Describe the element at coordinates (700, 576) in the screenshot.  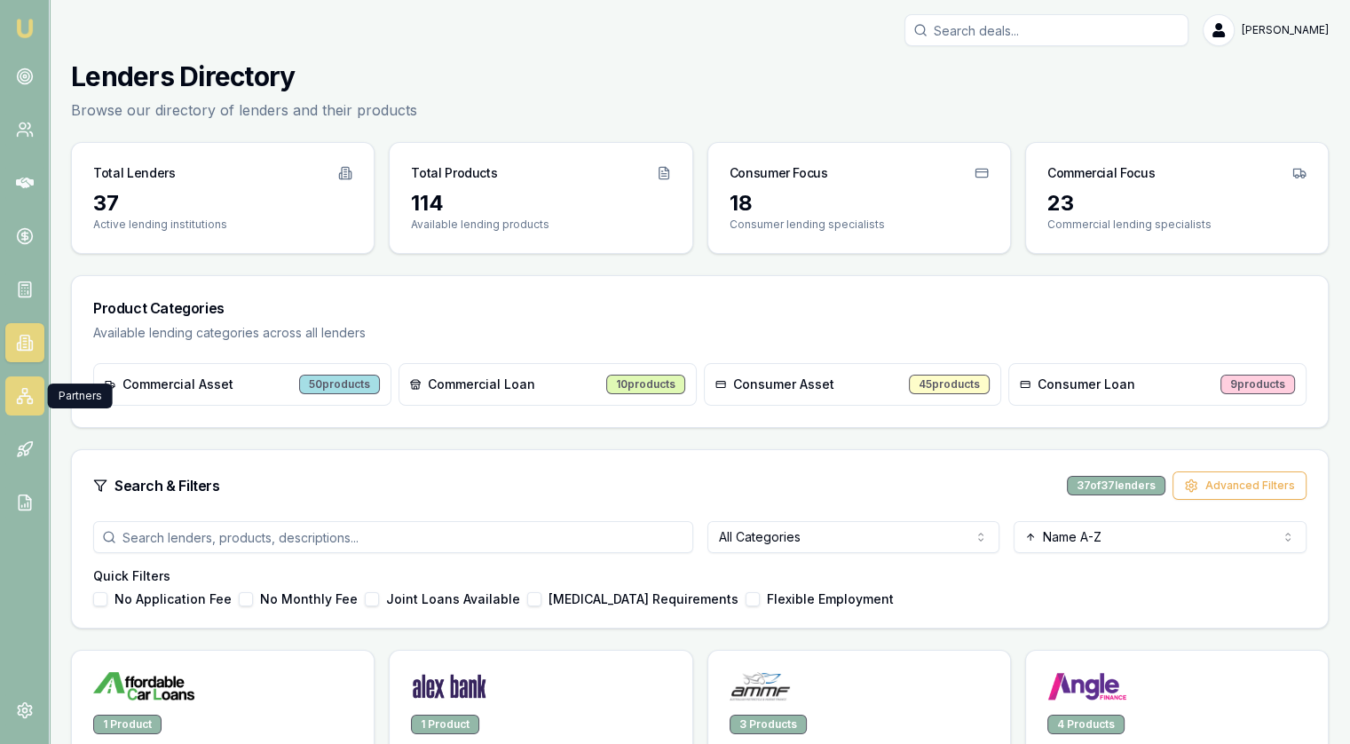
I see `h4: Quick Filters` at that location.